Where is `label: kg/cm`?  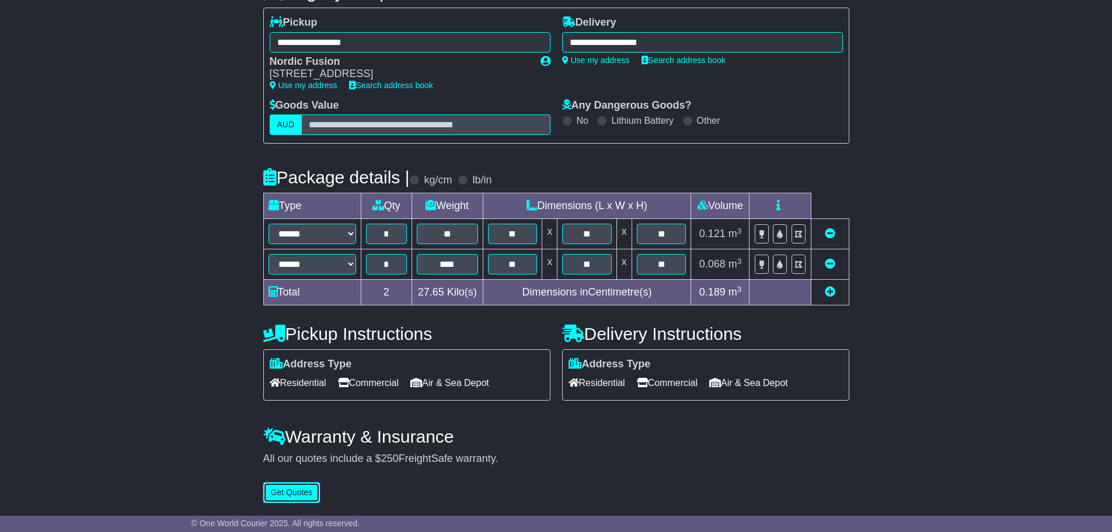 label: kg/cm is located at coordinates (438, 180).